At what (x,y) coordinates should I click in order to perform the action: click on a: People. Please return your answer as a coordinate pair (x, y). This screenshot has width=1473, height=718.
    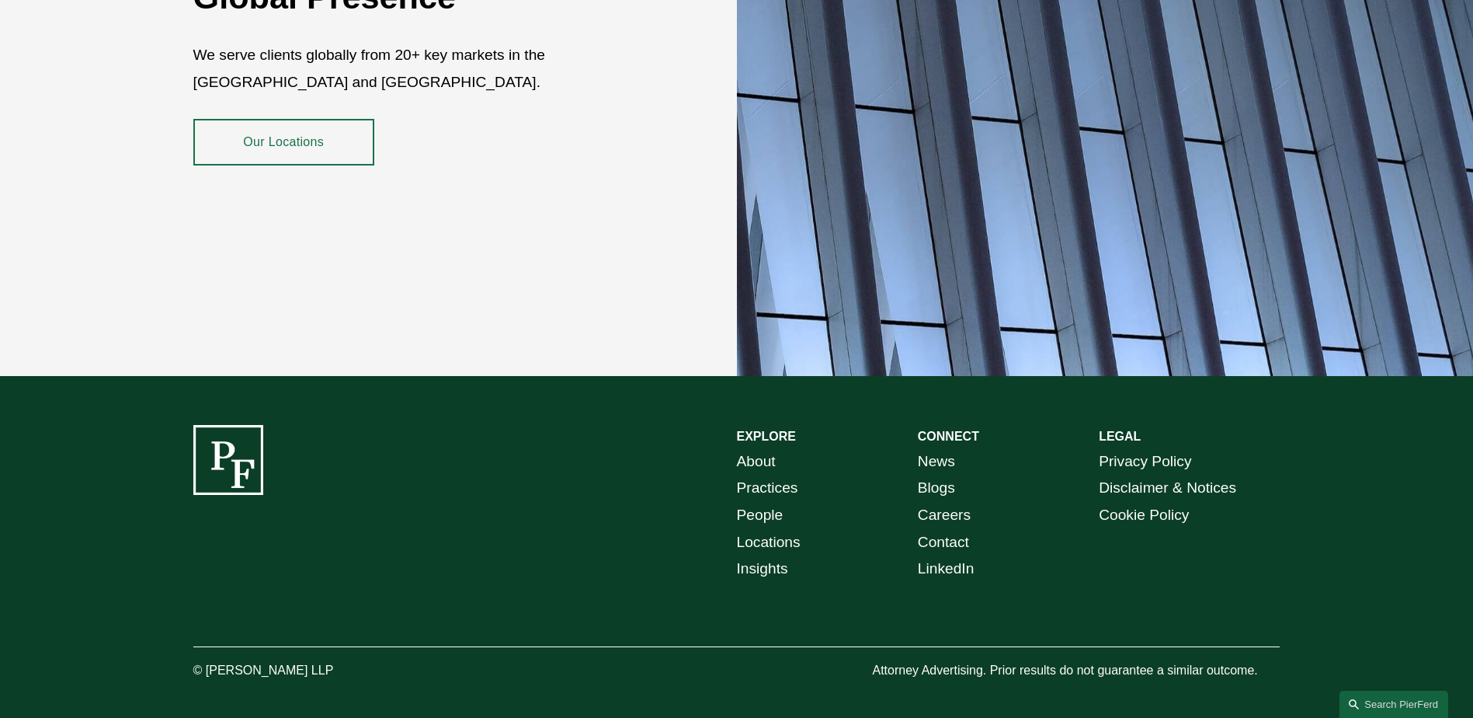
    Looking at the image, I should click on (760, 515).